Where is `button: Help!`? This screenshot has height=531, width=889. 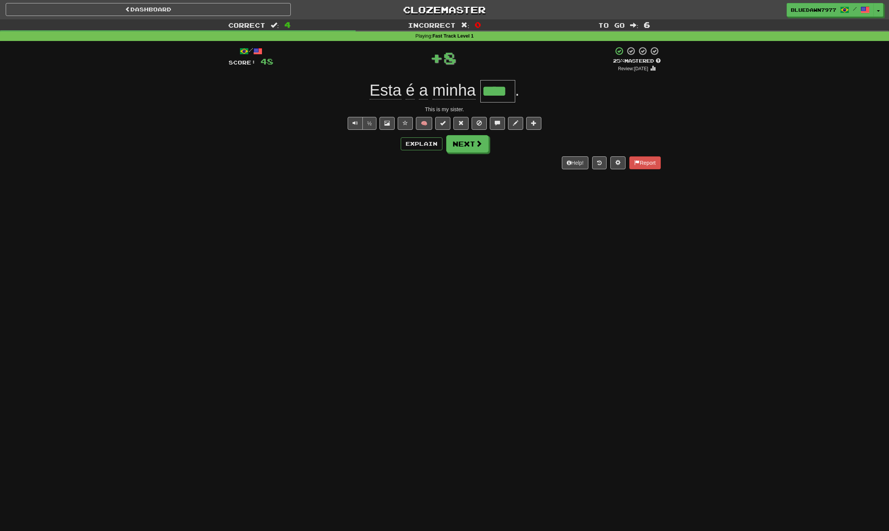
button: Help! is located at coordinates (575, 163).